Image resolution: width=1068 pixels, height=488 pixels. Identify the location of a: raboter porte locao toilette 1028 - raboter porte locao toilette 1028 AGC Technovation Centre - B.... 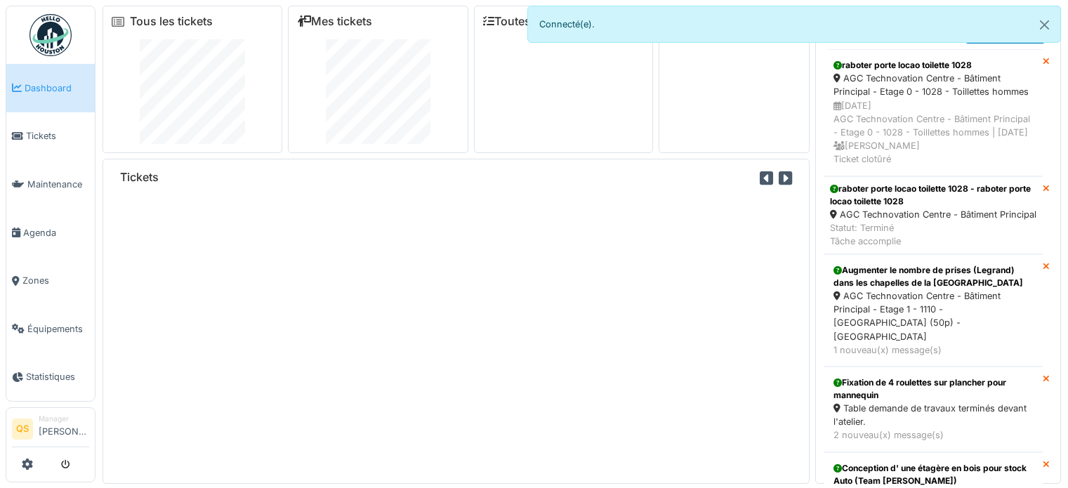
(933, 216).